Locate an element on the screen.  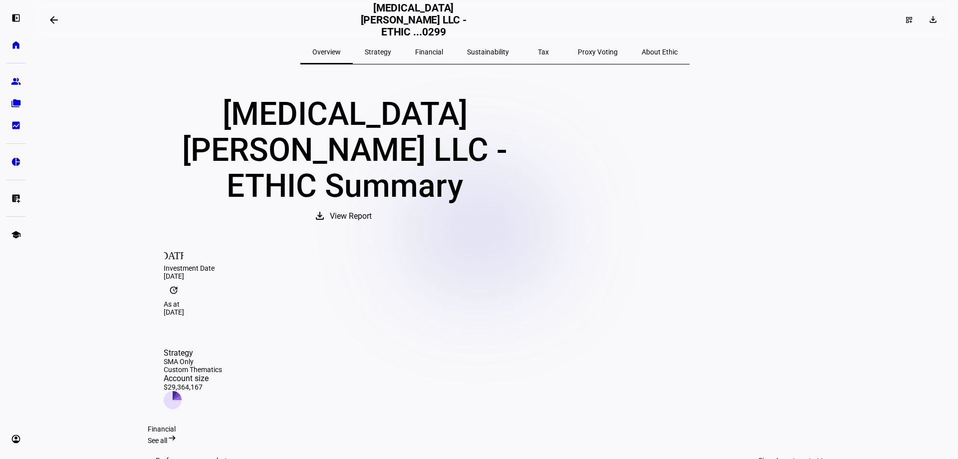
mat-icon: arrow_right_alt is located at coordinates (172, 438).